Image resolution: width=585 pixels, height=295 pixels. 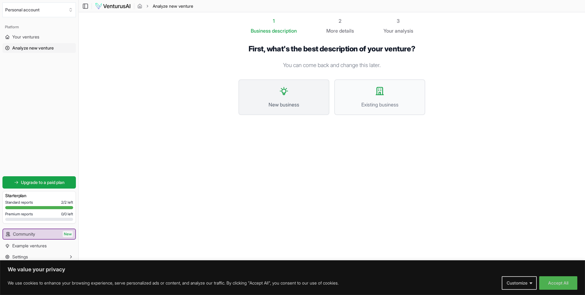 What do you see at coordinates (19, 202) in the screenshot?
I see `span: Standard reports` at bounding box center [19, 202].